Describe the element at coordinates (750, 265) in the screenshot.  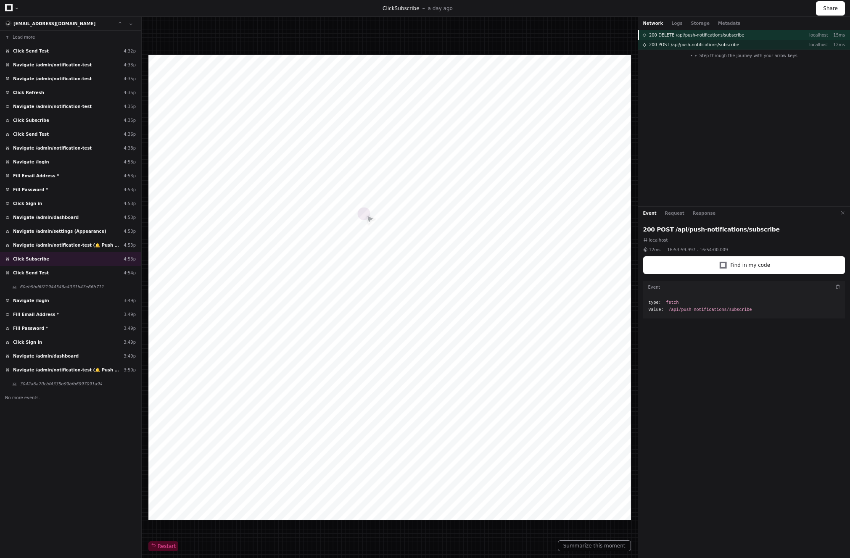
I see `span: Find in my code` at that location.